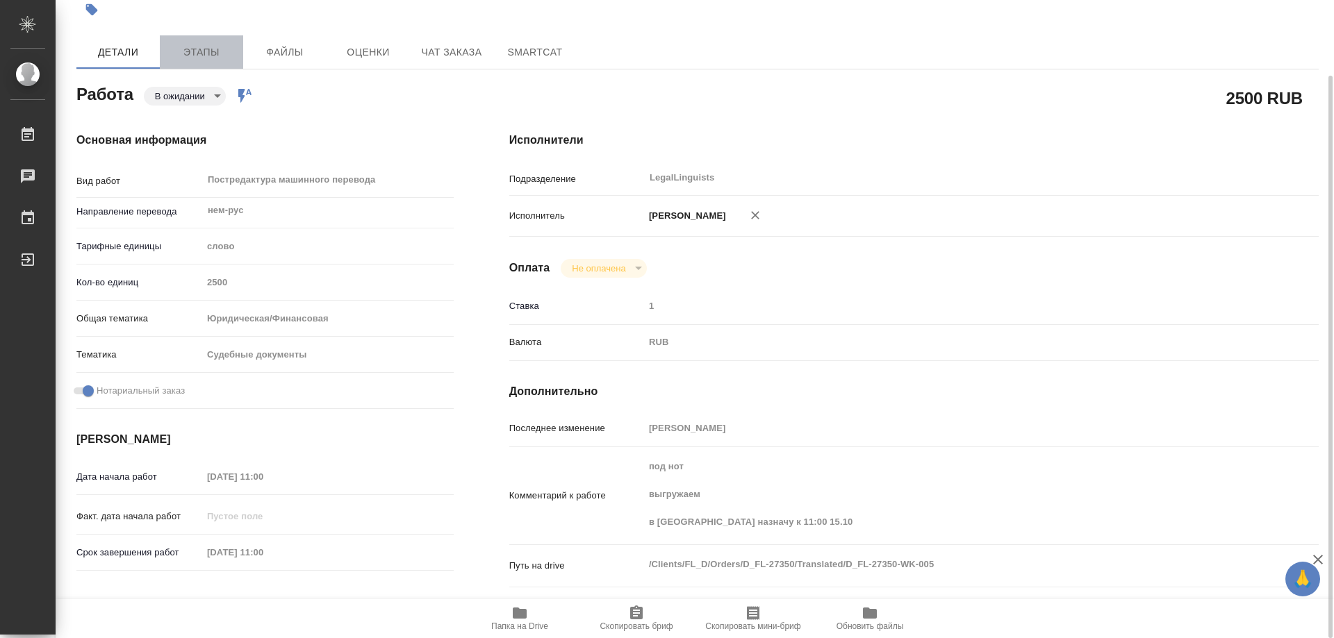 The height and width of the screenshot is (638, 1334). What do you see at coordinates (328, 247) in the screenshot?
I see `div: слово` at bounding box center [328, 247].